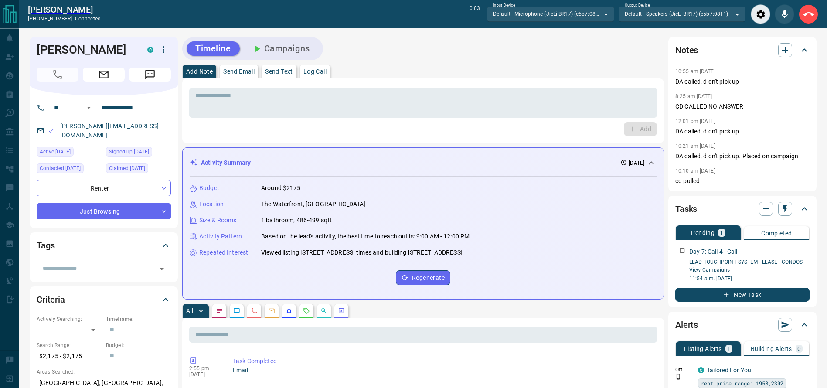  I want to click on label: Input Device, so click(504, 5).